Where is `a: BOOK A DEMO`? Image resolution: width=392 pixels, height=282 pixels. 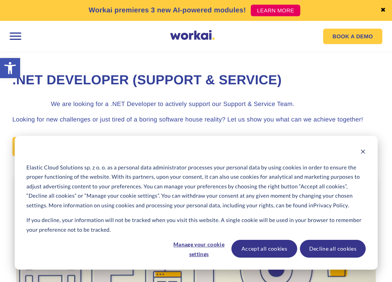 a: BOOK A DEMO is located at coordinates (353, 36).